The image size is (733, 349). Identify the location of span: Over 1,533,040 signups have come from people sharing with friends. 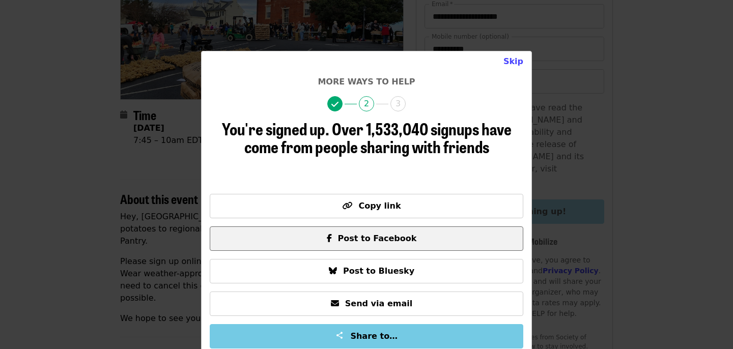
(378, 137).